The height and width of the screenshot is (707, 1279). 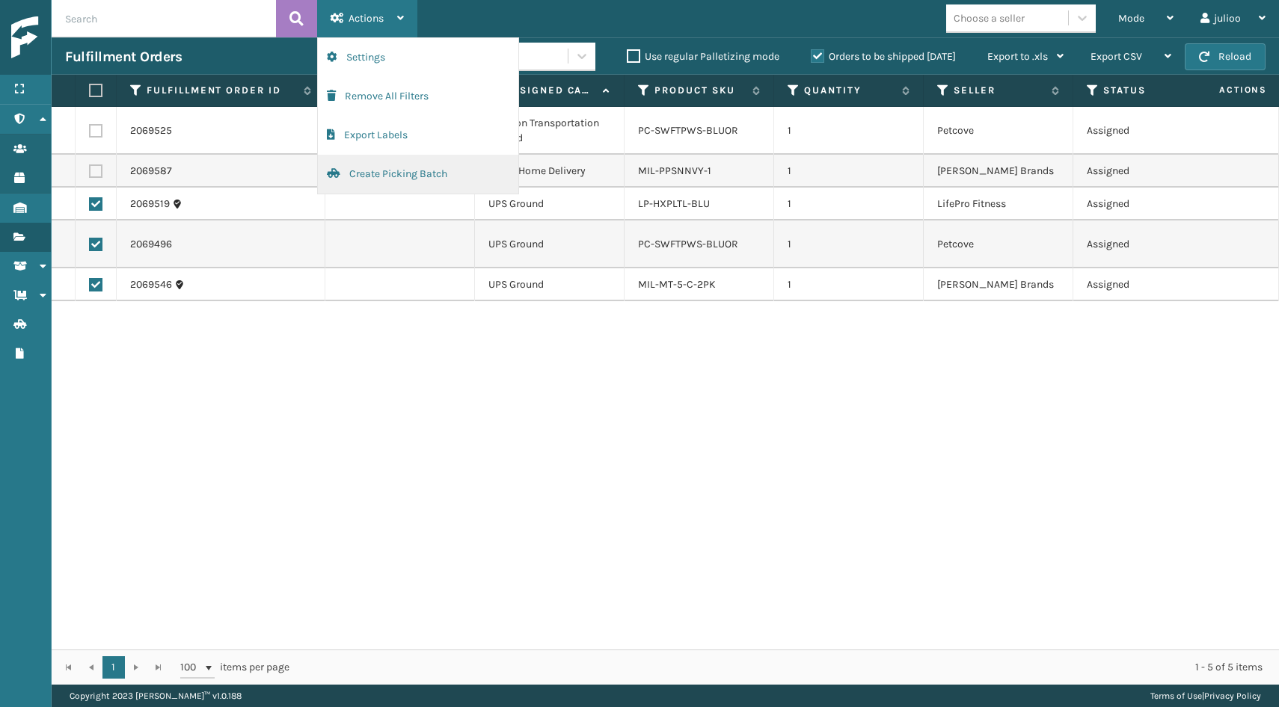 I want to click on td: FedEx Home Delivery, so click(x=550, y=171).